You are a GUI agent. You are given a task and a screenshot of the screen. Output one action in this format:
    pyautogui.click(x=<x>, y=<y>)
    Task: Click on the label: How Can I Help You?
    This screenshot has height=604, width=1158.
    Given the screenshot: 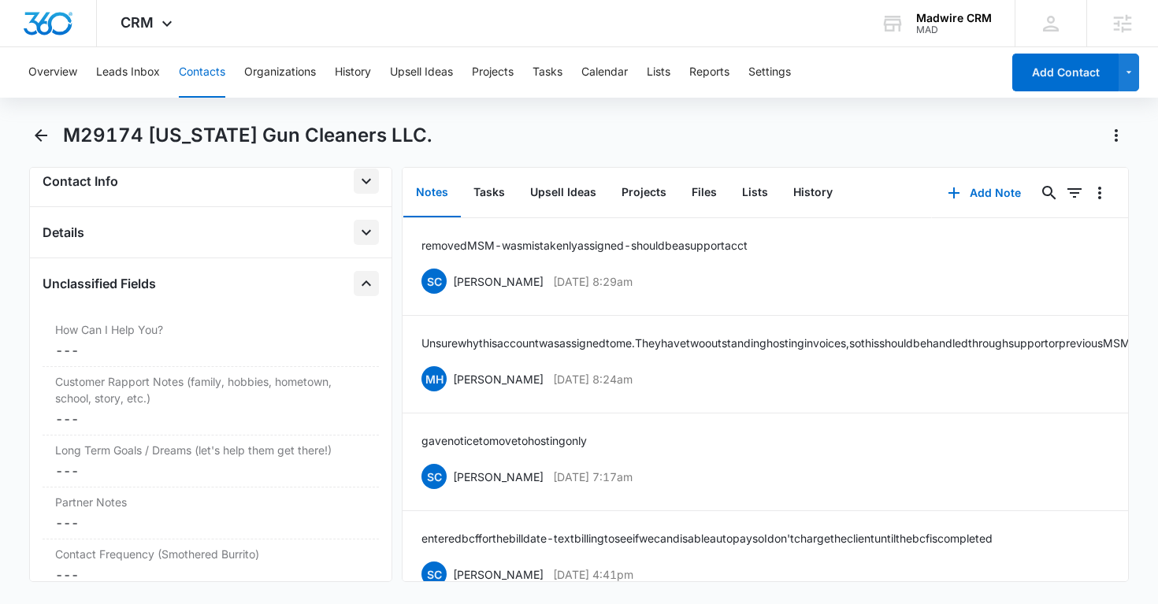 What is the action you would take?
    pyautogui.click(x=211, y=329)
    